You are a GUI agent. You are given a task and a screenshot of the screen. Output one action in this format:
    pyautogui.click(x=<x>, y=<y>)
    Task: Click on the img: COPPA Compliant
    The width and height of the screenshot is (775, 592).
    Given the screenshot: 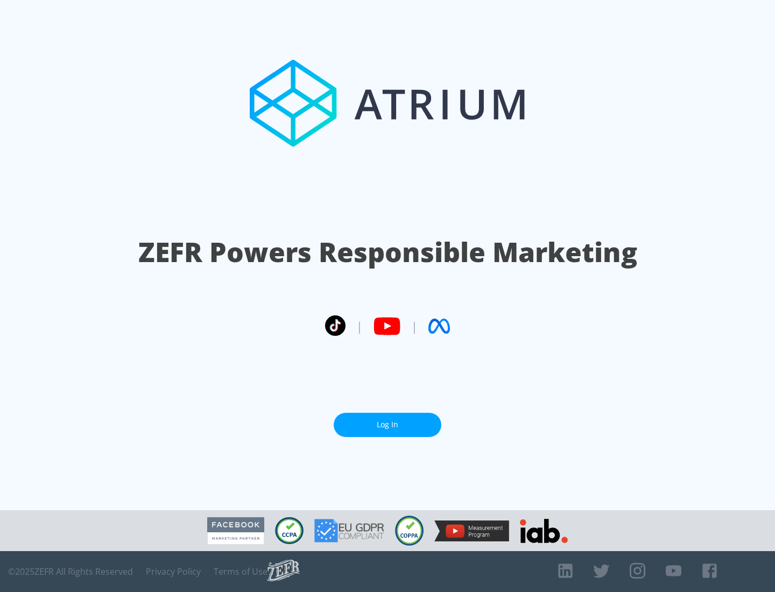 What is the action you would take?
    pyautogui.click(x=409, y=531)
    